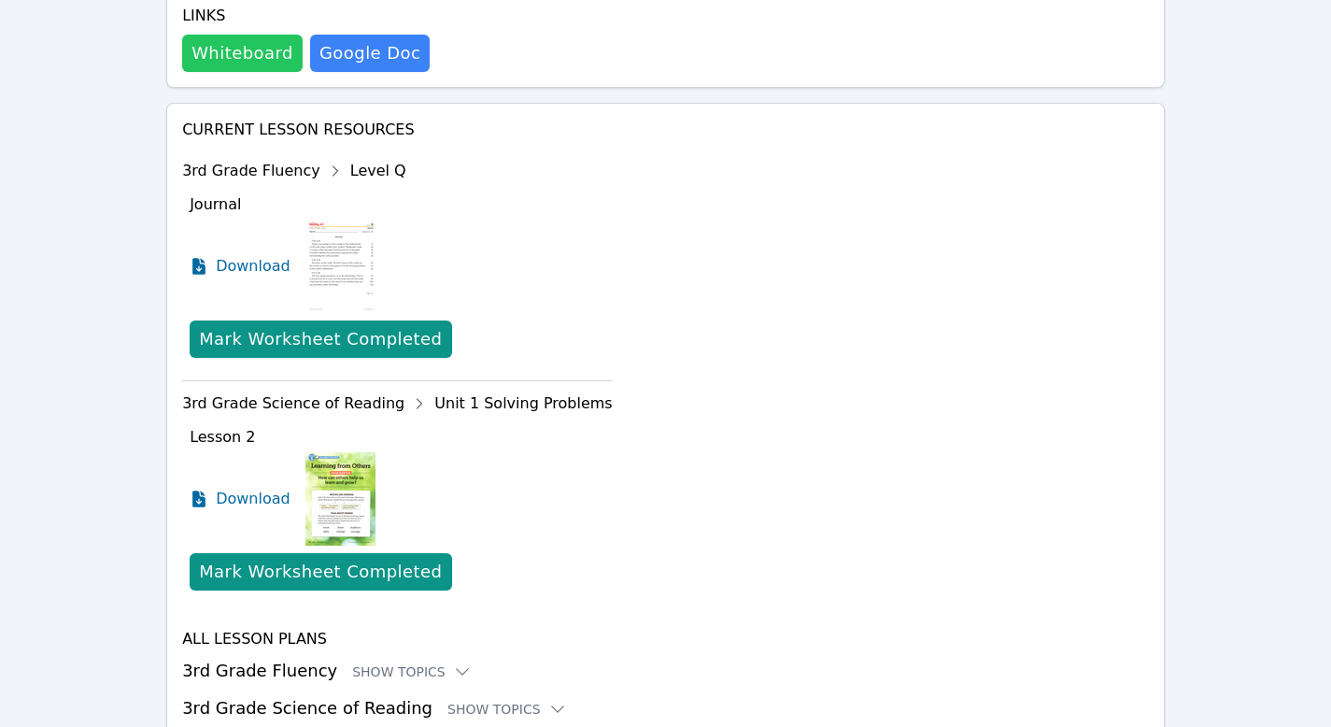 The width and height of the screenshot is (1331, 727). Describe the element at coordinates (397, 171) in the screenshot. I see `div: 3rd Grade Fluency Level Q` at that location.